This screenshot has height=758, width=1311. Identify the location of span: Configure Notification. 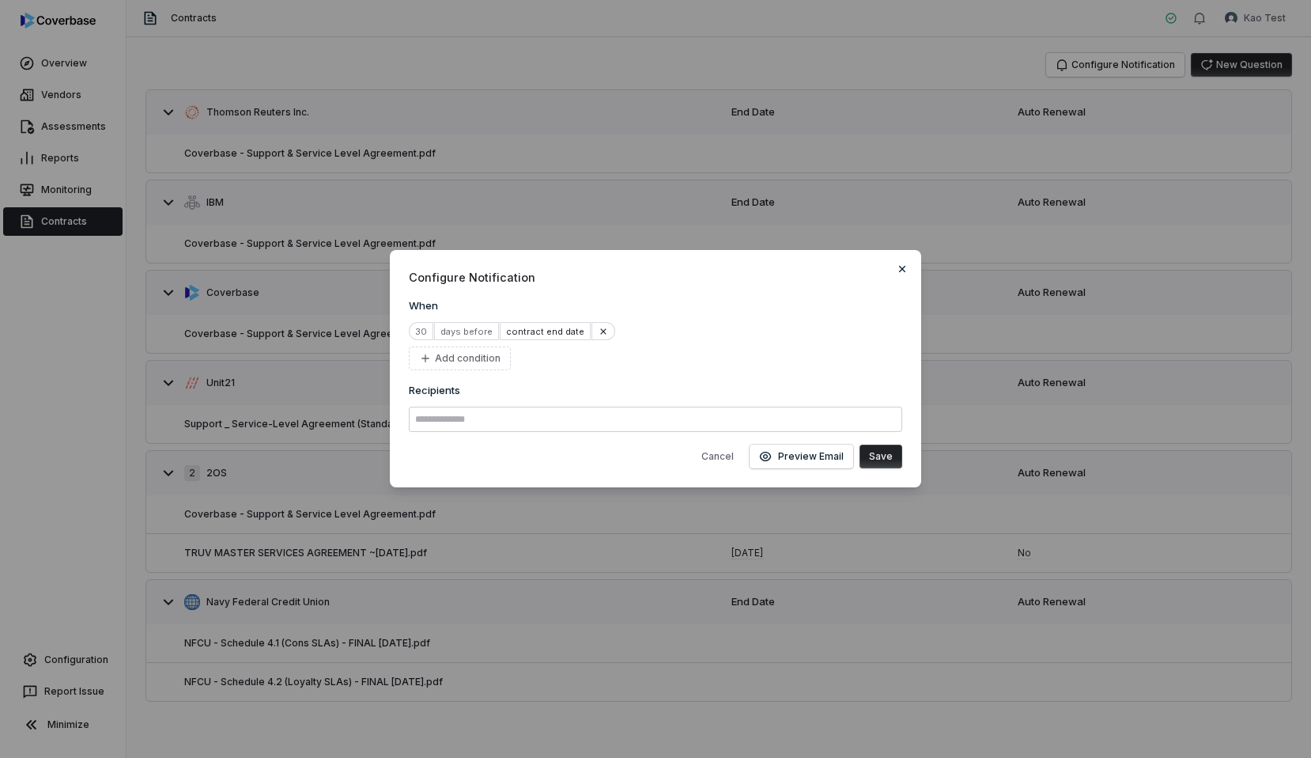
(656, 277).